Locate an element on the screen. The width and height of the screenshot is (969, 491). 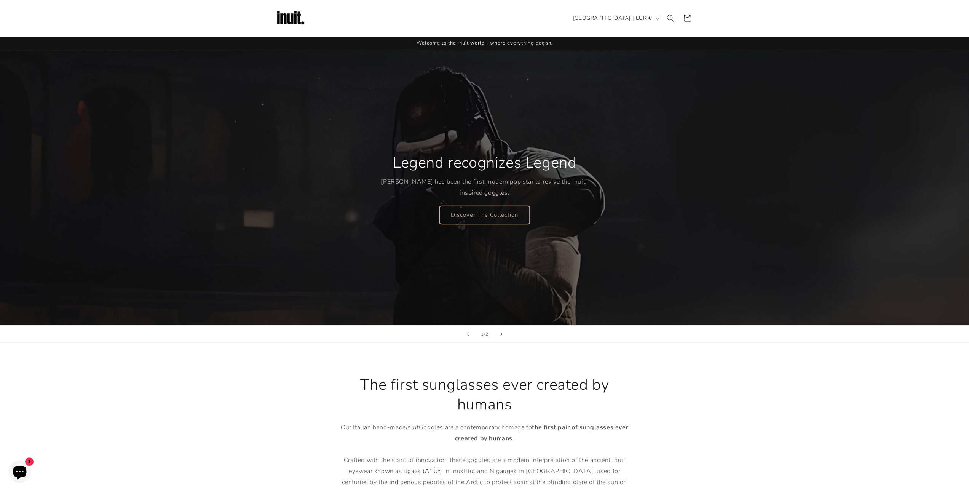
h2: Legend recognizes Legend is located at coordinates (484, 163).